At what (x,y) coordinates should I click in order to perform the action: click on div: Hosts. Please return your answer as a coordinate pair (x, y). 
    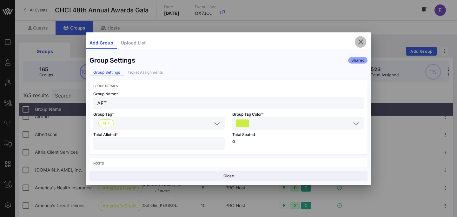
    Looking at the image, I should click on (229, 163).